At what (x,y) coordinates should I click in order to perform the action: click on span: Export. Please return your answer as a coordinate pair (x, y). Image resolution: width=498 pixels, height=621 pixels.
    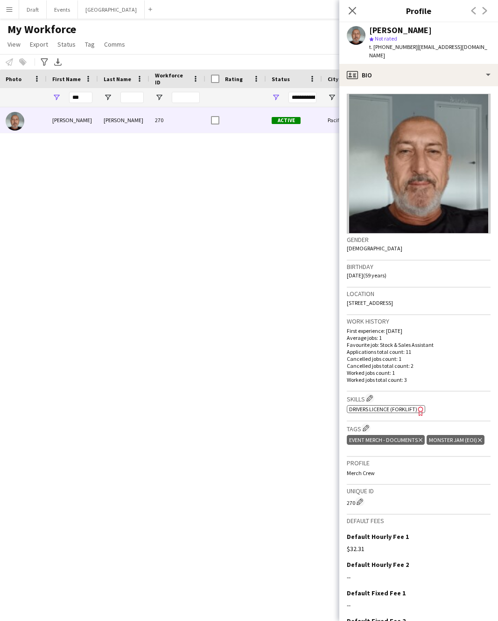
    Looking at the image, I should click on (39, 44).